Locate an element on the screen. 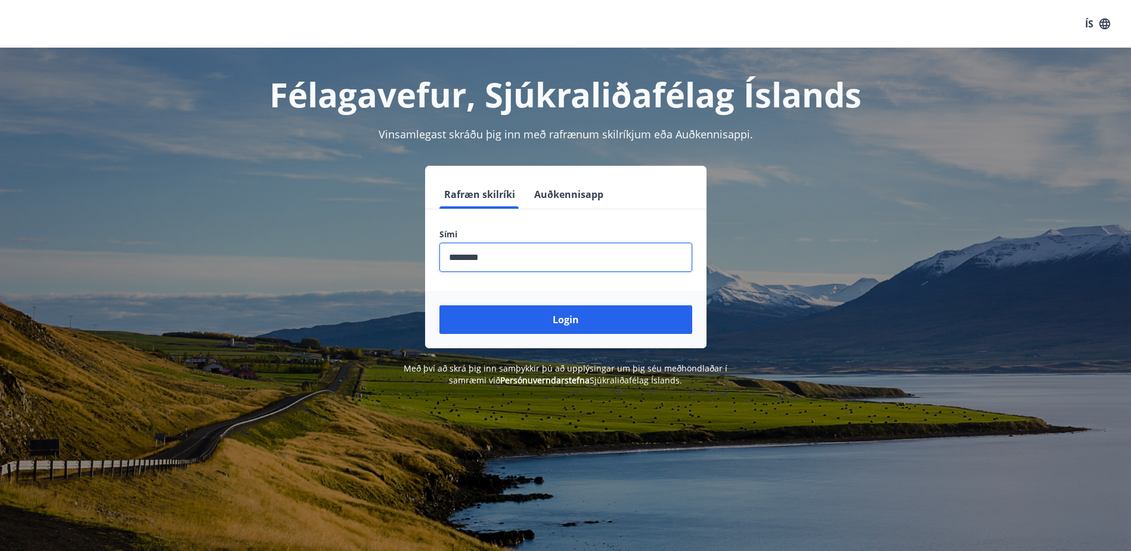 Image resolution: width=1131 pixels, height=551 pixels. a: Persónuverndarstefna is located at coordinates (545, 380).